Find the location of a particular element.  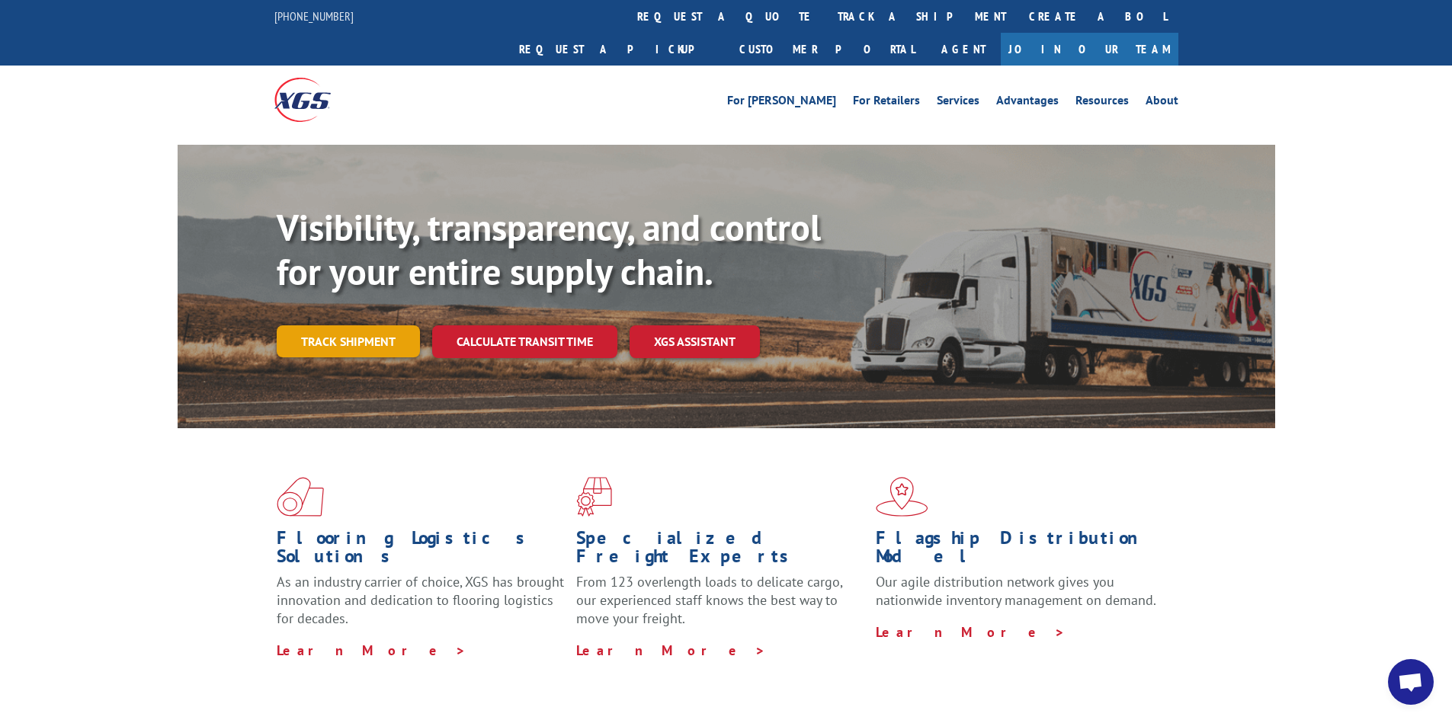

a: About is located at coordinates (1161, 103).